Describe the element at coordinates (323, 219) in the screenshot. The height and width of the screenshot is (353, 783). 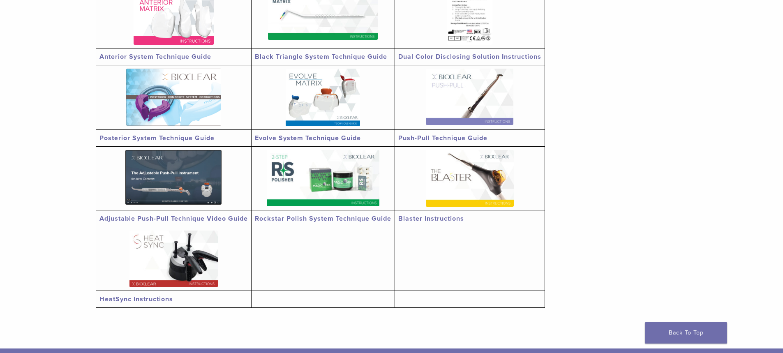
I see `a: Rockstar Polish System Technique Guide` at that location.